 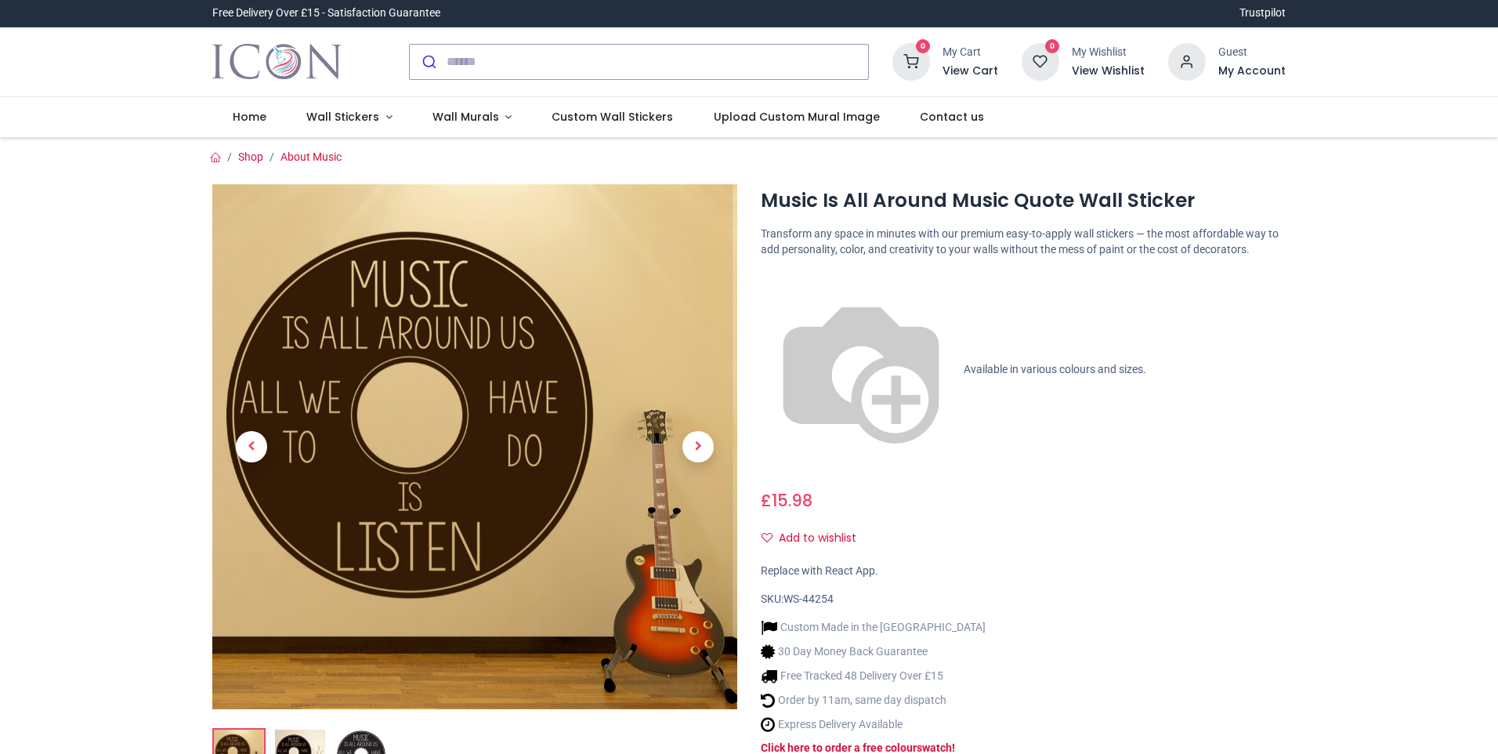 I want to click on div: Free Delivery Over £15 - Satisfaction Guarantee, so click(x=326, y=13).